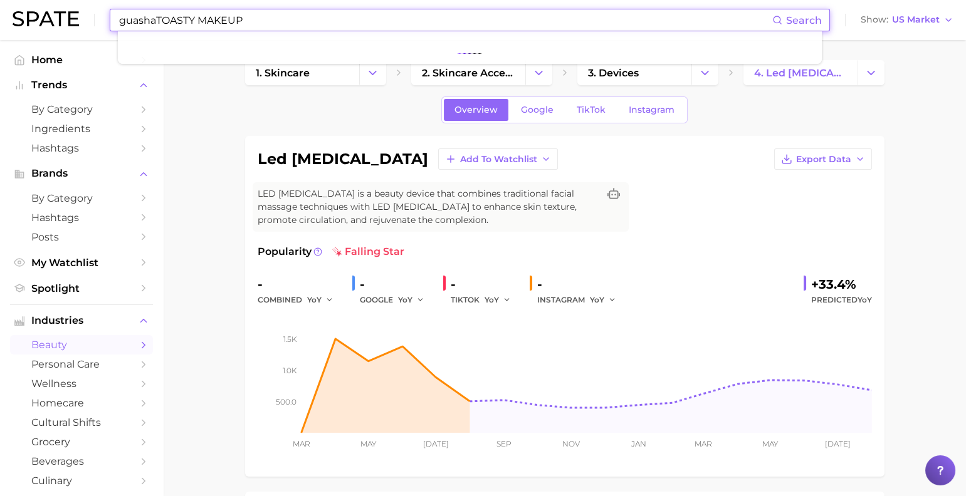  What do you see at coordinates (907, 20) in the screenshot?
I see `button: ShowUS Market` at bounding box center [907, 20].